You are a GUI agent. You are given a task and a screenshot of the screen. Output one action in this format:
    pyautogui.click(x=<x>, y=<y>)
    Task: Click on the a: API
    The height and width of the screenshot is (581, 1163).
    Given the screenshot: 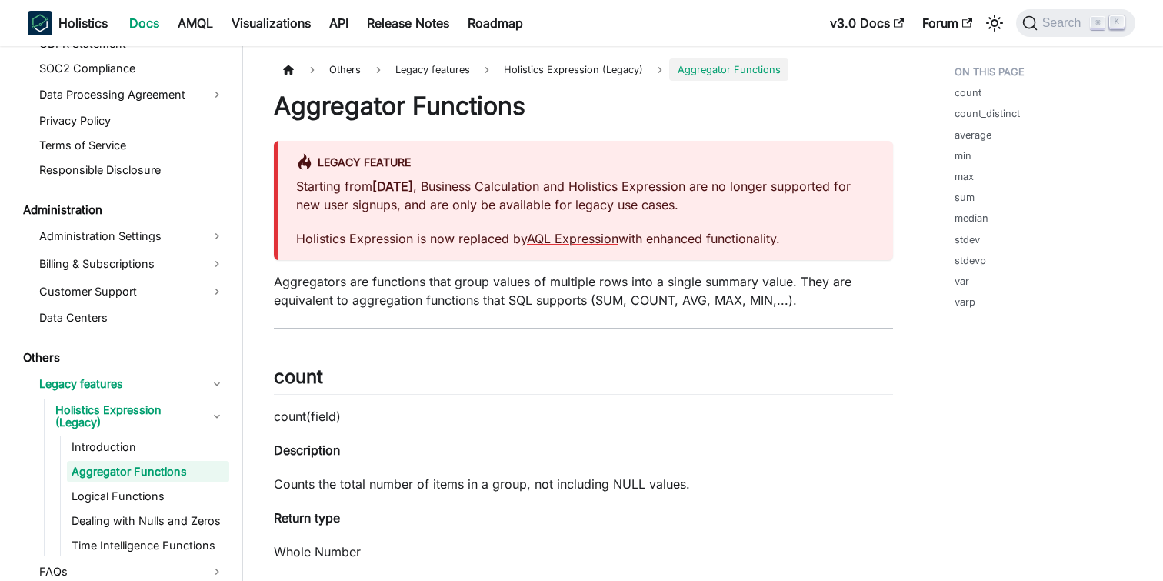 What is the action you would take?
    pyautogui.click(x=338, y=23)
    